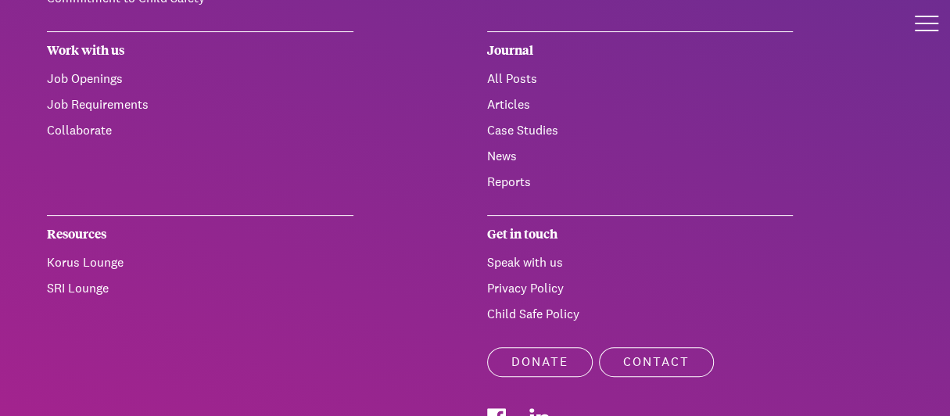 Image resolution: width=950 pixels, height=416 pixels. What do you see at coordinates (85, 262) in the screenshot?
I see `a: Korus Lounge` at bounding box center [85, 262].